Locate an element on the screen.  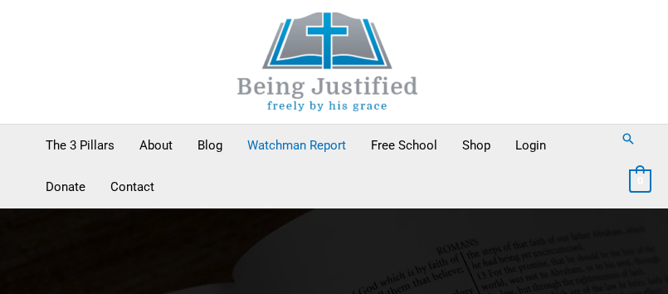
a: Blog is located at coordinates (210, 145).